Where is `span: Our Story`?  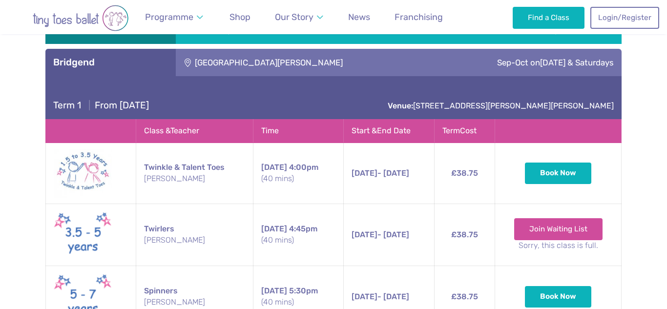
span: Our Story is located at coordinates (294, 17).